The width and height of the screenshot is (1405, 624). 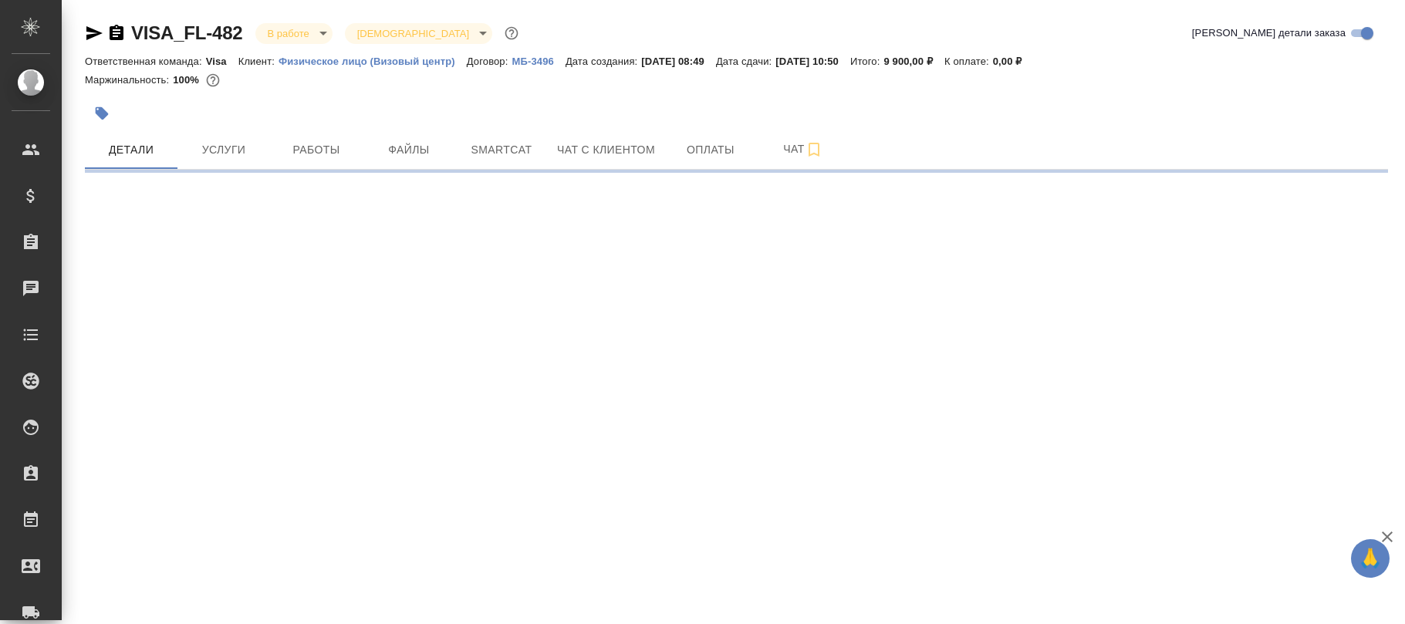 I want to click on p: Маржинальность:, so click(x=129, y=79).